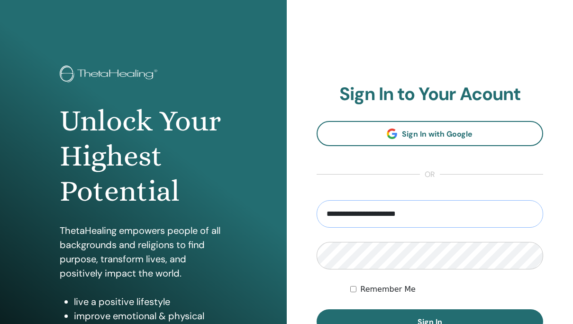 The width and height of the screenshot is (573, 324). Describe the element at coordinates (437, 134) in the screenshot. I see `span: Sign In with Google` at that location.